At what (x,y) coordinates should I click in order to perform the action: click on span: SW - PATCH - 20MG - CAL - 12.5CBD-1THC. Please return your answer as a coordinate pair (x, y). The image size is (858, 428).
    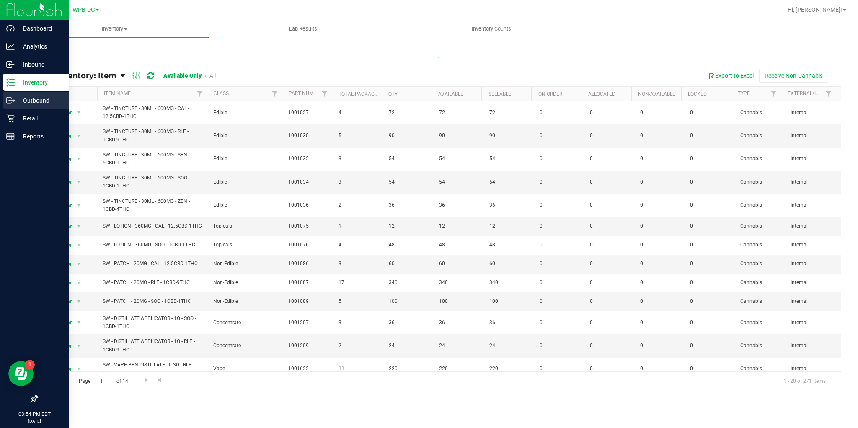
    Looking at the image, I should click on (153, 264).